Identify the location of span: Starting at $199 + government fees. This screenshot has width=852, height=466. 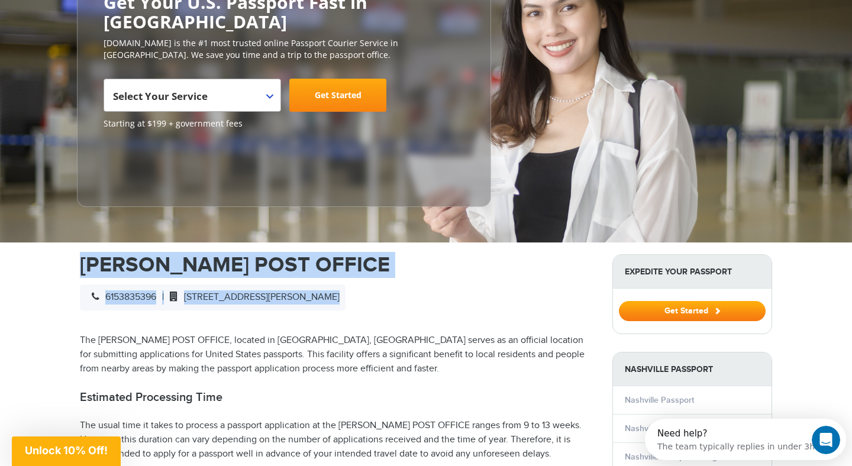
(284, 124).